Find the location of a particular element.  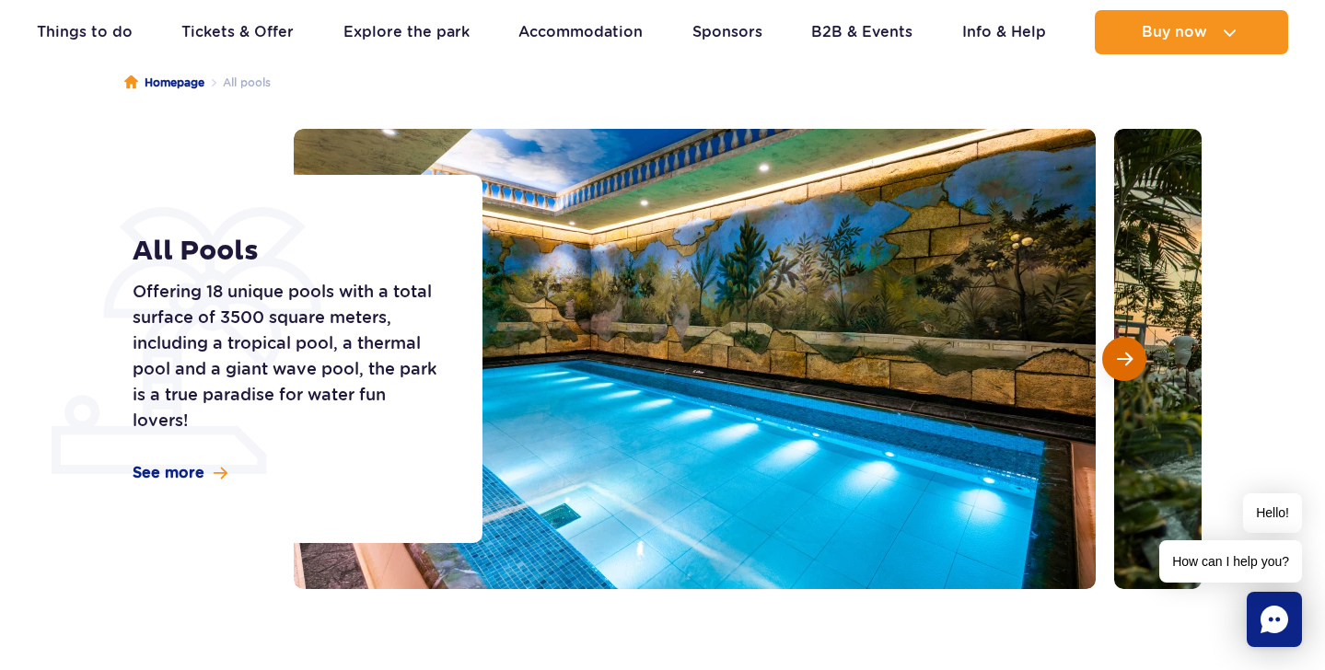

div: Chat is located at coordinates (1274, 620).